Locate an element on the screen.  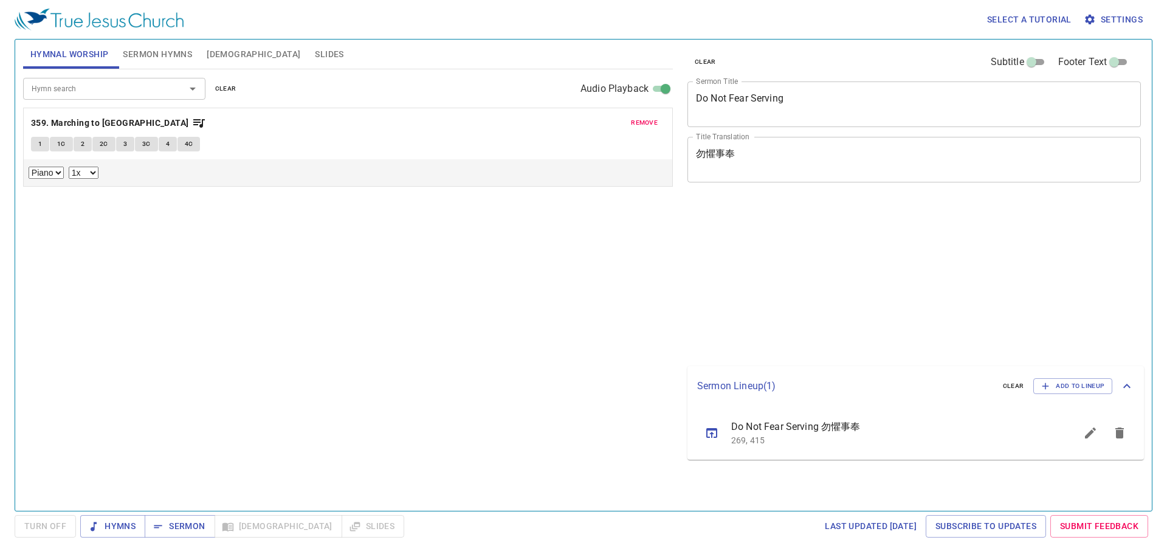
span: Subscribe to Updates is located at coordinates (986, 526).